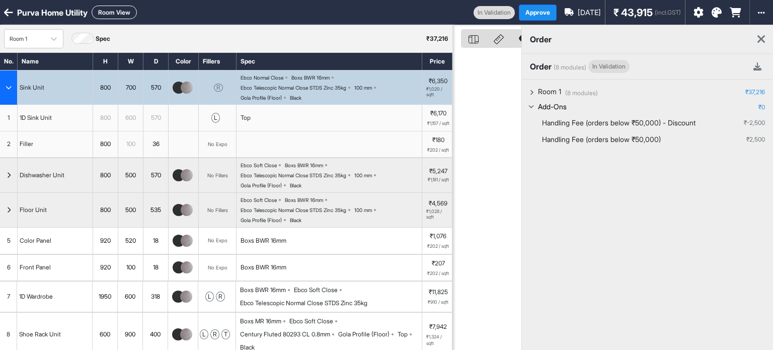  What do you see at coordinates (32, 88) in the screenshot?
I see `div: Sink Unit` at bounding box center [32, 88].